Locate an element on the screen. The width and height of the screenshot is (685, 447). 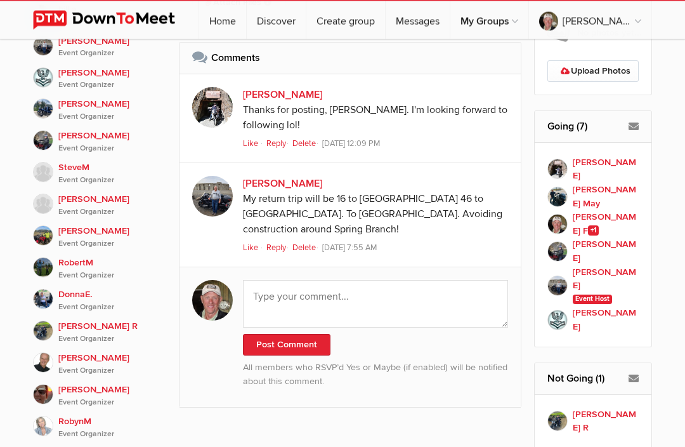
a: Messages is located at coordinates (418, 20).